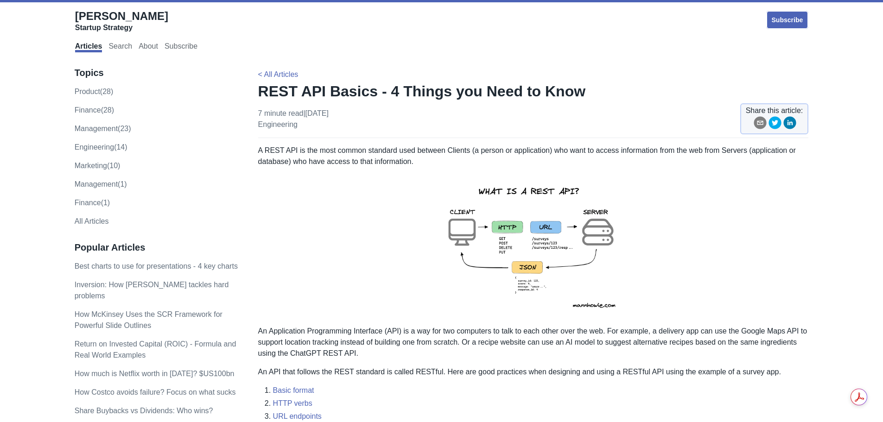 The height and width of the screenshot is (422, 883). I want to click on a: About, so click(148, 47).